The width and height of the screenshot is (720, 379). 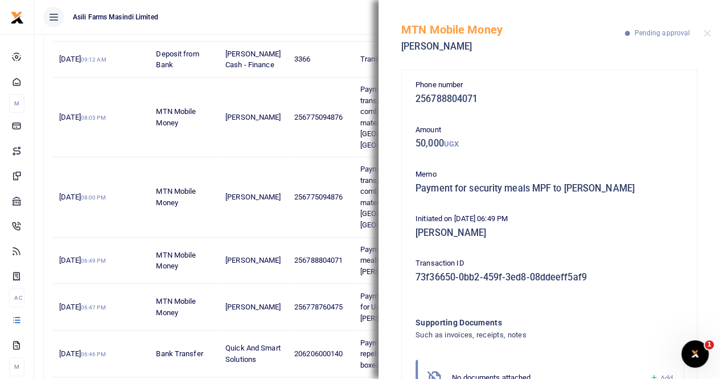 I want to click on span: 256778760475, so click(x=318, y=306).